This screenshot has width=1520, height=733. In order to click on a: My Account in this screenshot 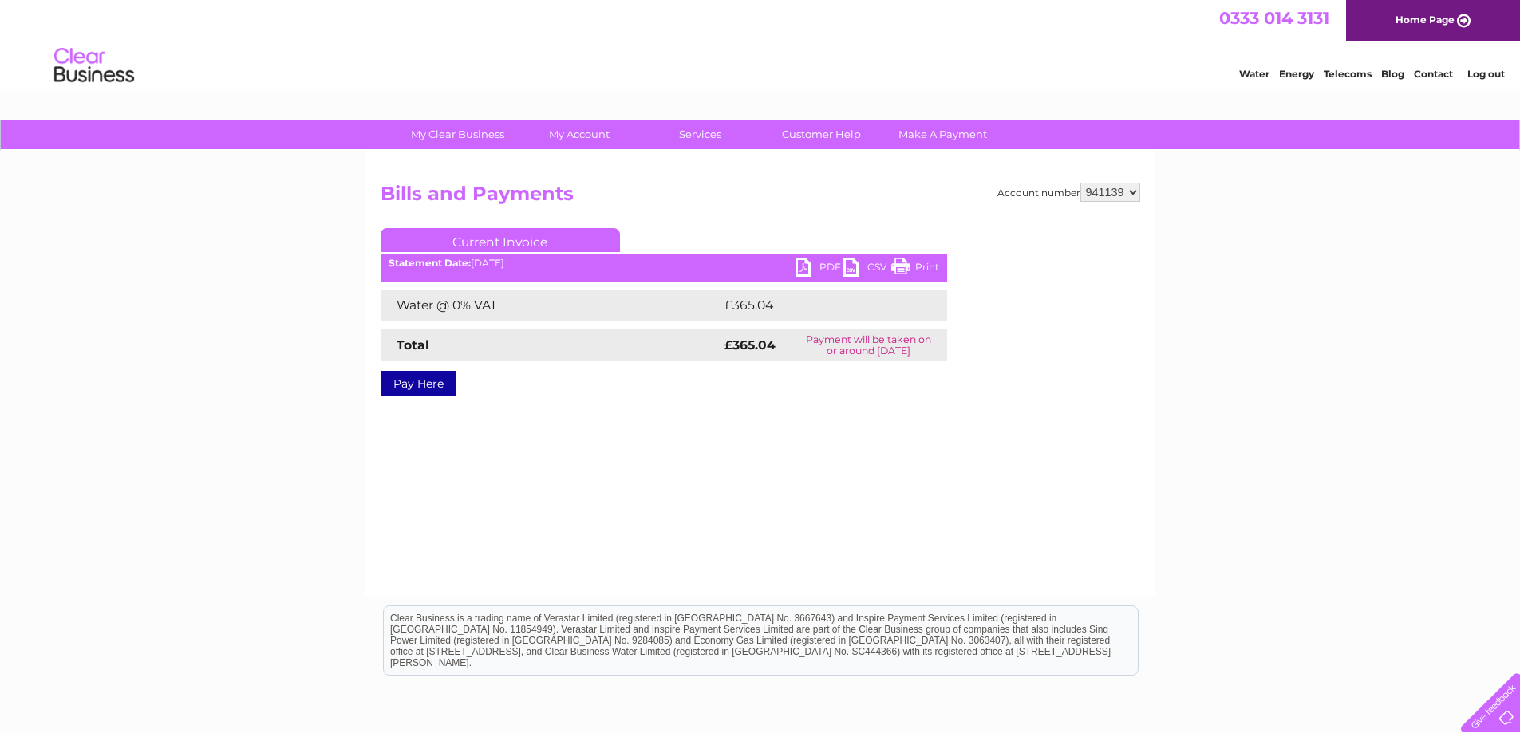, I will do `click(578, 134)`.